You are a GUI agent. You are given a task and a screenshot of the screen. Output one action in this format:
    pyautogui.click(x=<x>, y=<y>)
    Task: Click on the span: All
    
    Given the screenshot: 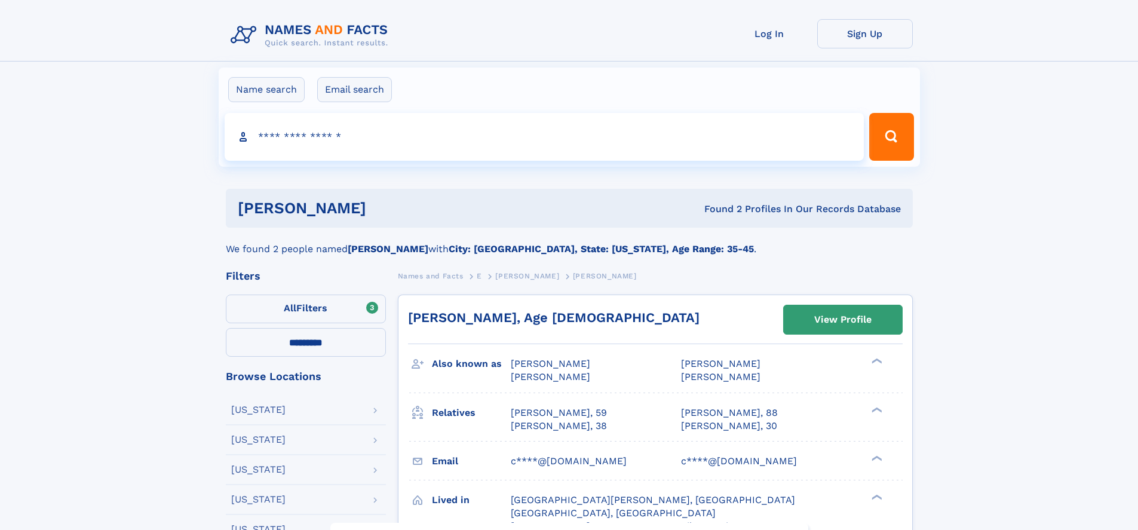 What is the action you would take?
    pyautogui.click(x=290, y=308)
    